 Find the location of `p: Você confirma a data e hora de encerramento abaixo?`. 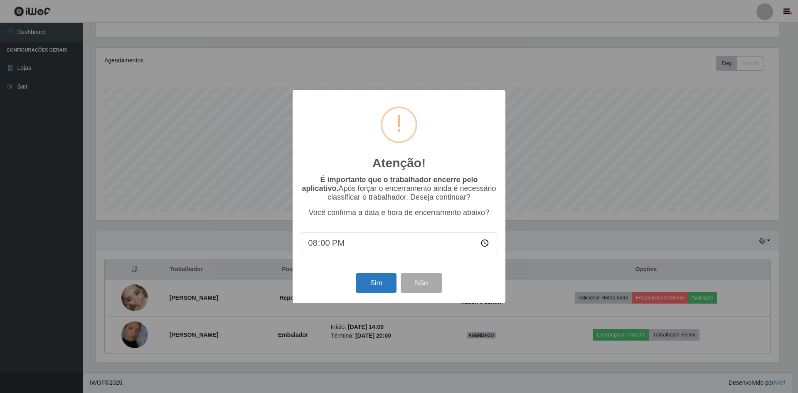

p: Você confirma a data e hora de encerramento abaixo? is located at coordinates (399, 212).